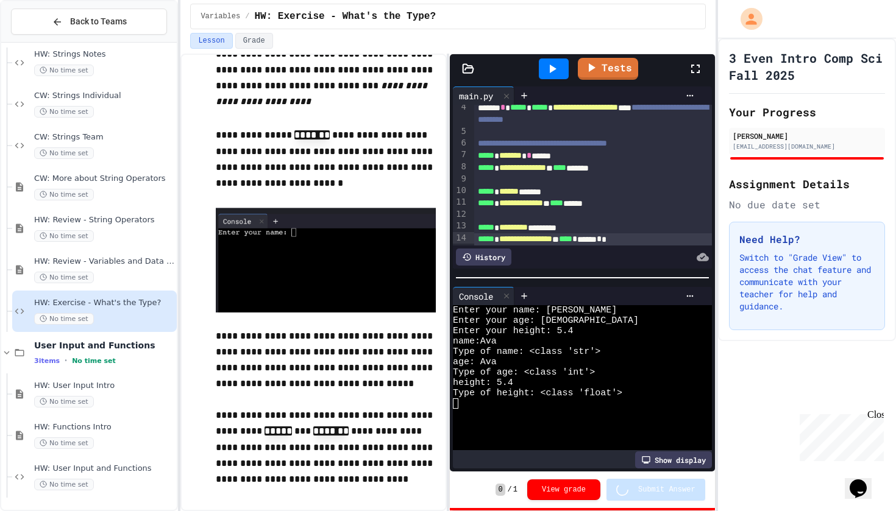 The image size is (896, 511). Describe the element at coordinates (476, 296) in the screenshot. I see `div: Console` at that location.